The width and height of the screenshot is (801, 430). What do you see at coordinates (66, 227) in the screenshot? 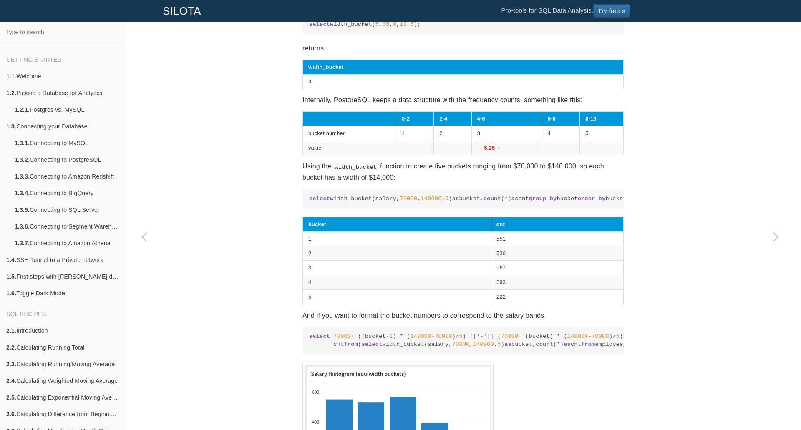
I see `a: 1.3.6.Connecting to Segment Warehouse` at bounding box center [66, 227].